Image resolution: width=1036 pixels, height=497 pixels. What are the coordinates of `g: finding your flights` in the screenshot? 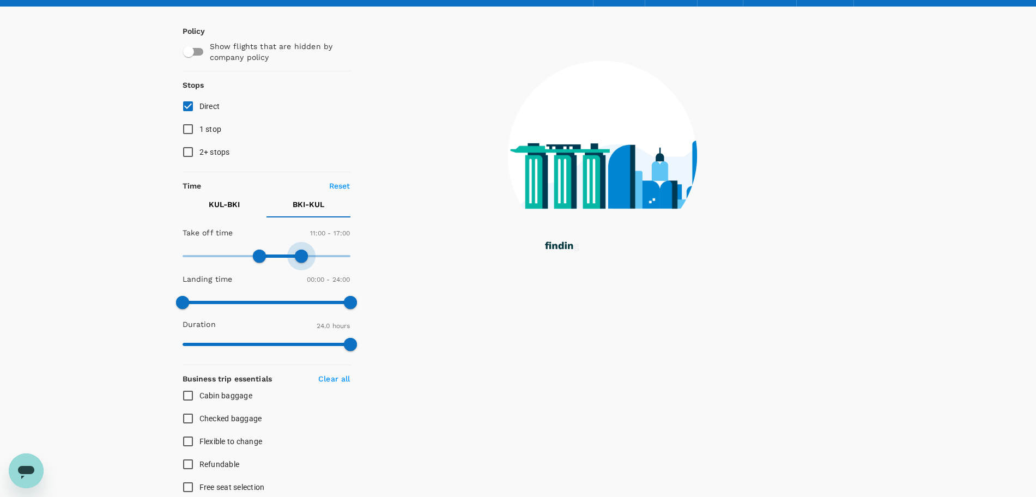 It's located at (592, 247).